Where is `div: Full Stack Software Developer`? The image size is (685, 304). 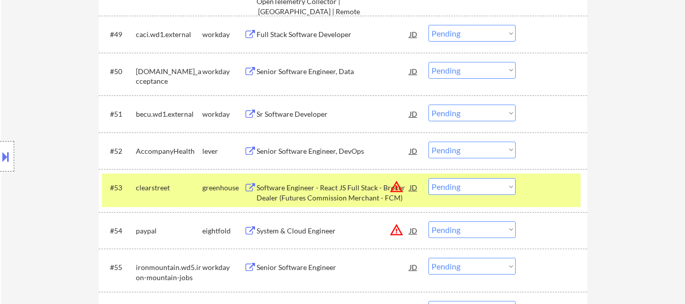 div: Full Stack Software Developer is located at coordinates (333, 34).